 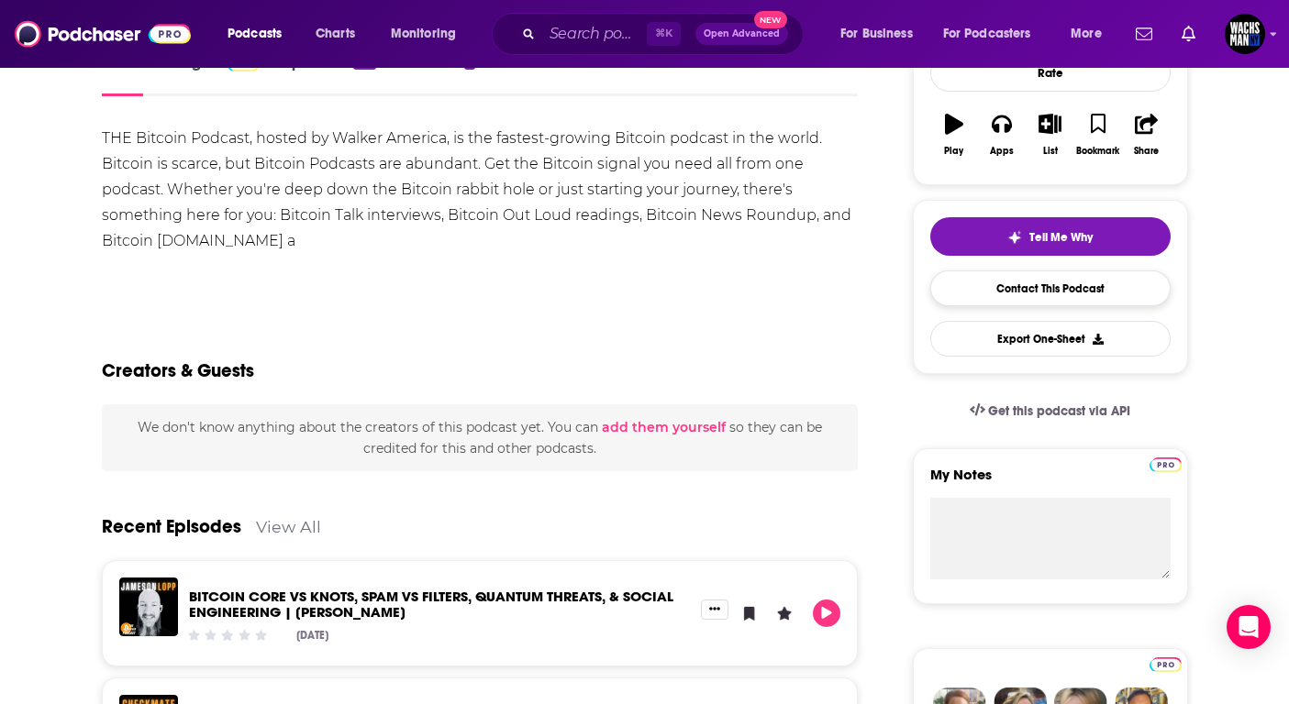 I want to click on span: ⌘ K, so click(x=663, y=34).